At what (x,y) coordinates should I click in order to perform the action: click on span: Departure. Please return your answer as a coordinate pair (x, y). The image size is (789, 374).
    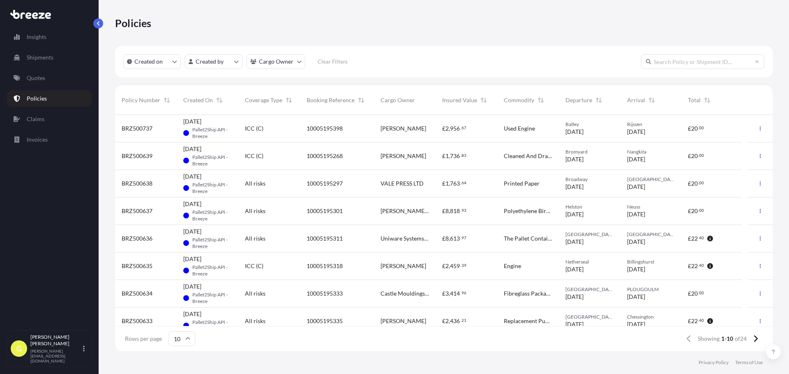
    Looking at the image, I should click on (578, 100).